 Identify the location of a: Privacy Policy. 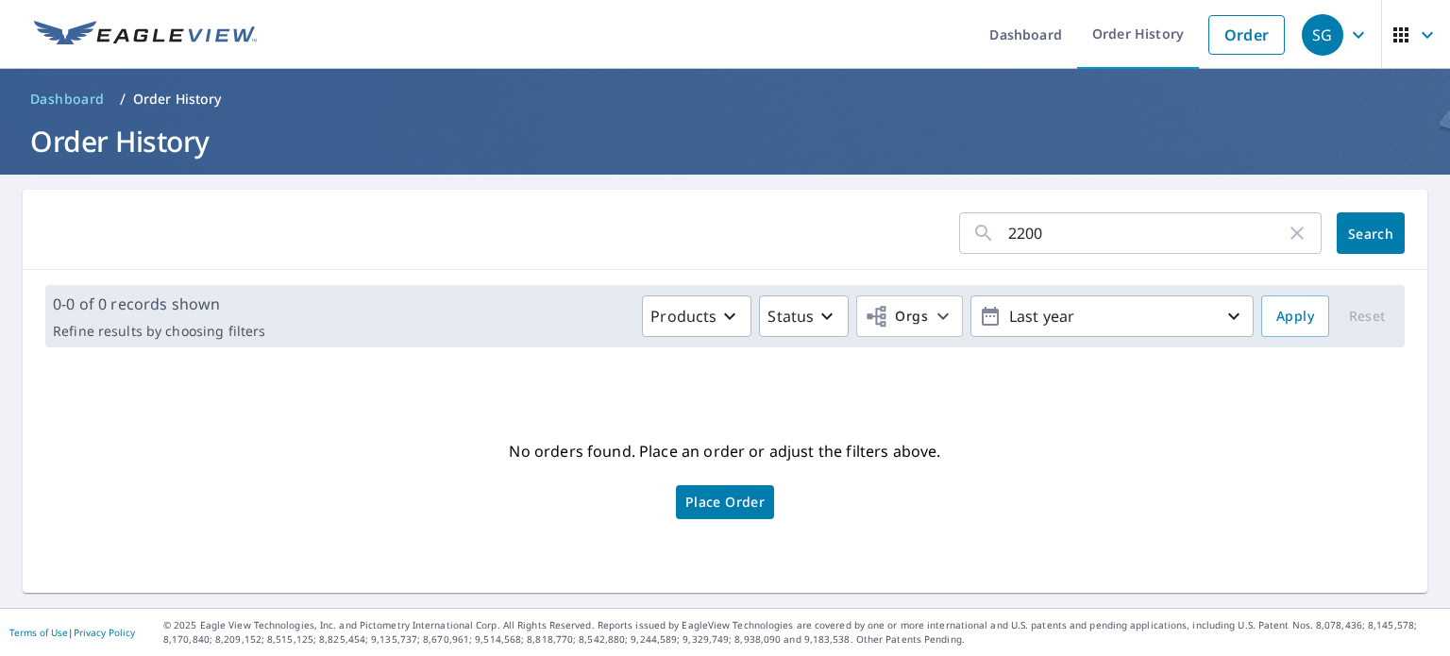
(104, 632).